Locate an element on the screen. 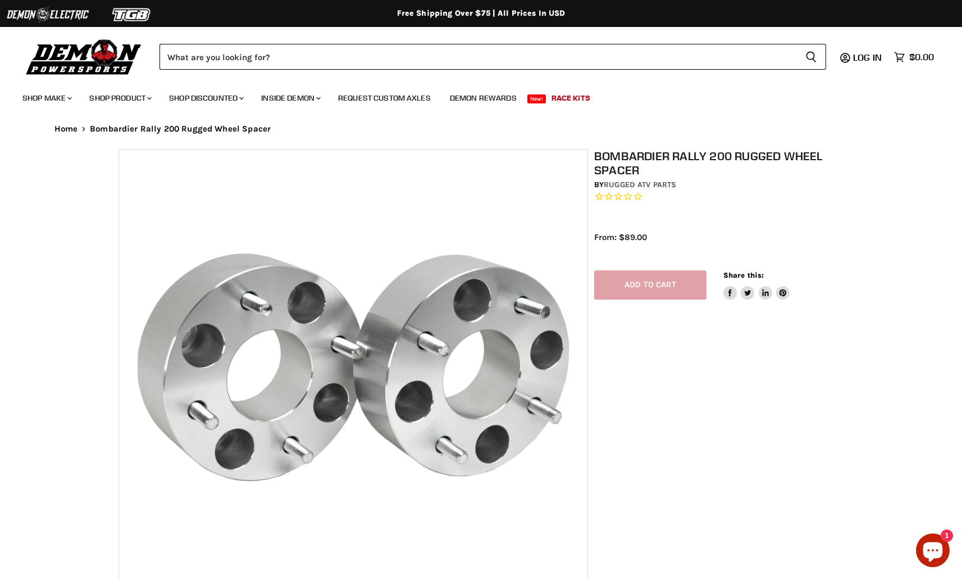 The image size is (962, 579). a: Shop Discounted is located at coordinates (206, 98).